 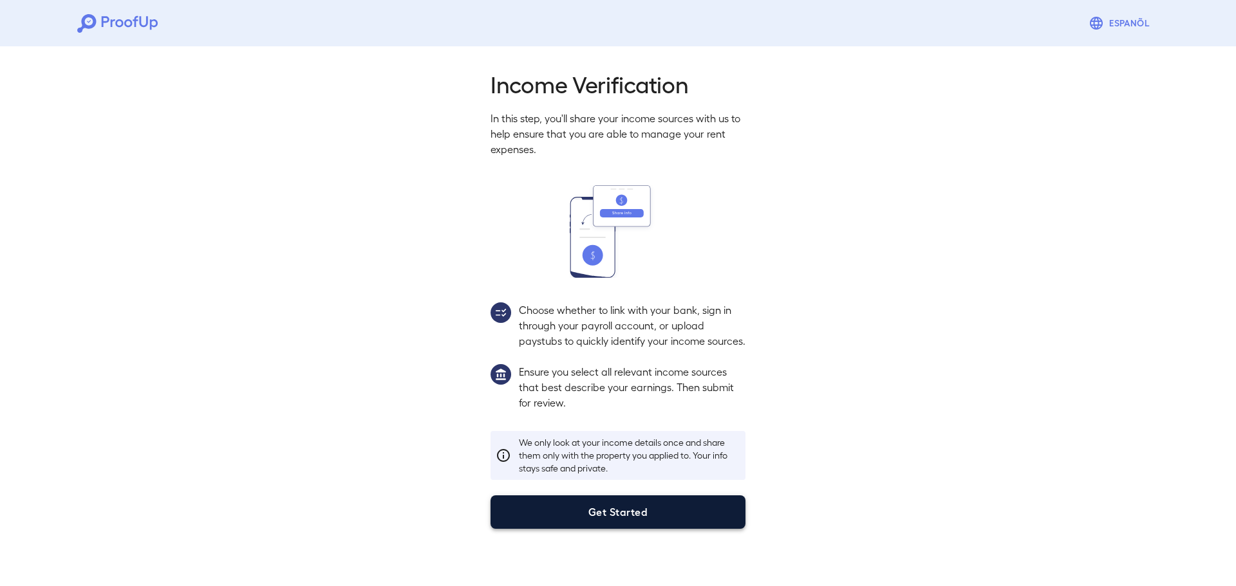 I want to click on p: We only look at your income details once and share them only with the property you applied to. Yo..., so click(x=629, y=456).